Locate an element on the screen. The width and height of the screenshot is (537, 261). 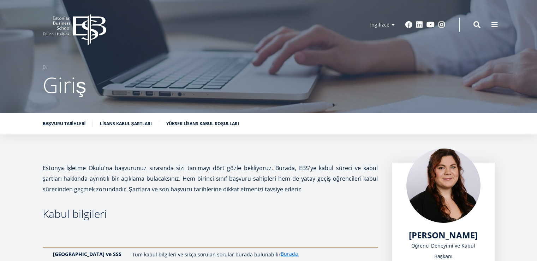
a: Burada is located at coordinates (289, 254).